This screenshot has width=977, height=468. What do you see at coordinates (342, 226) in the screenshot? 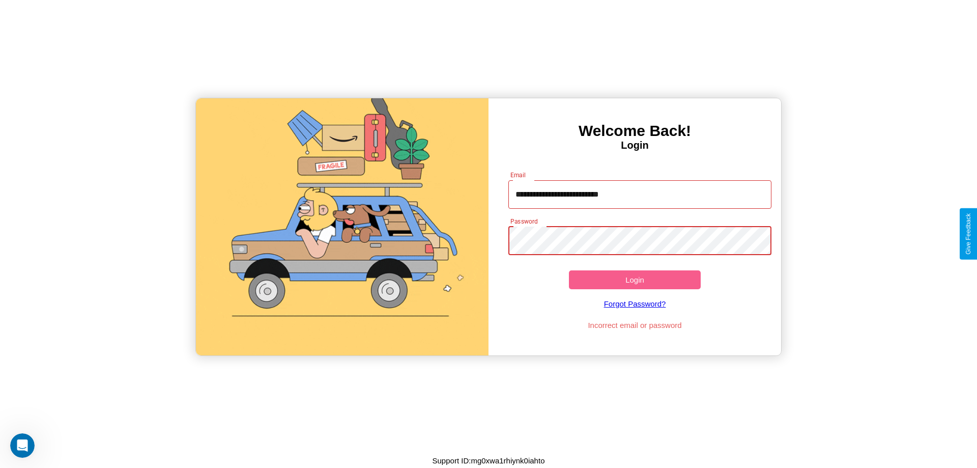
I see `img: gif` at bounding box center [342, 226].